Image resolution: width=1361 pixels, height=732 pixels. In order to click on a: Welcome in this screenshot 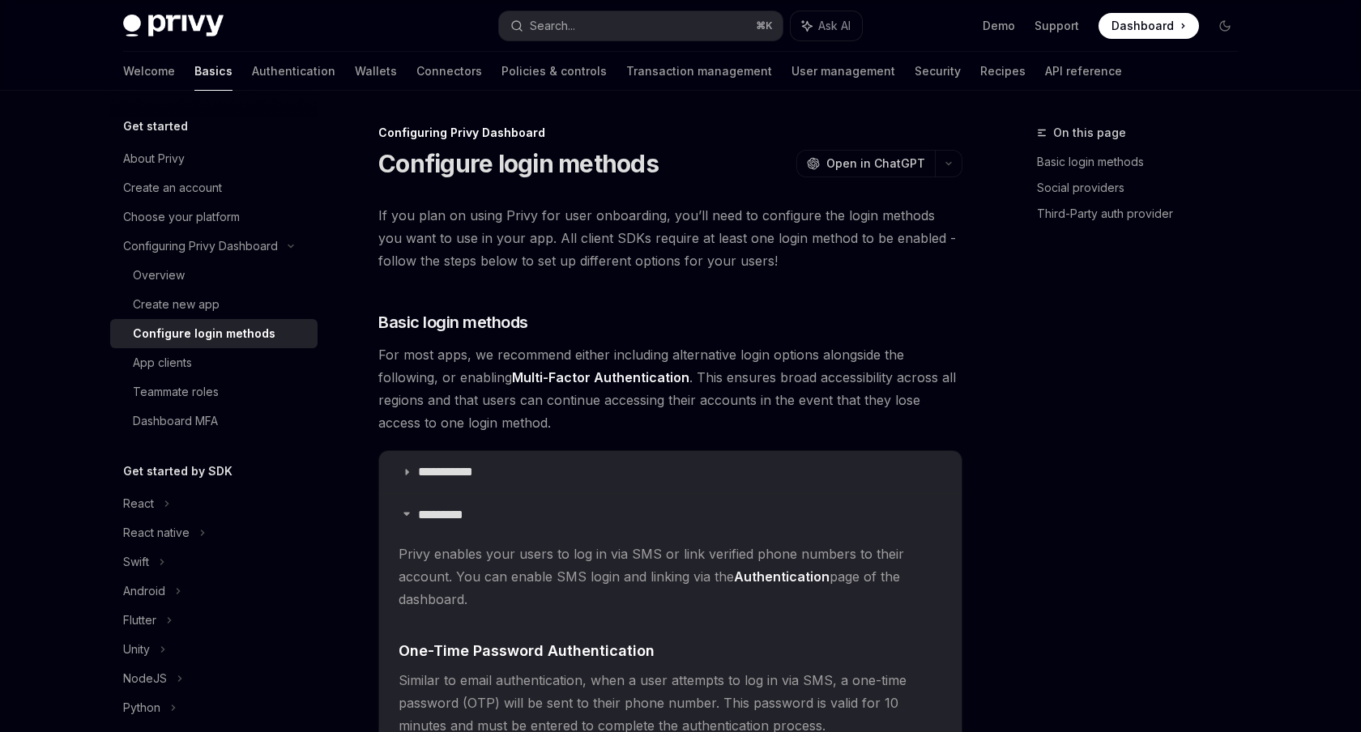, I will do `click(149, 71)`.